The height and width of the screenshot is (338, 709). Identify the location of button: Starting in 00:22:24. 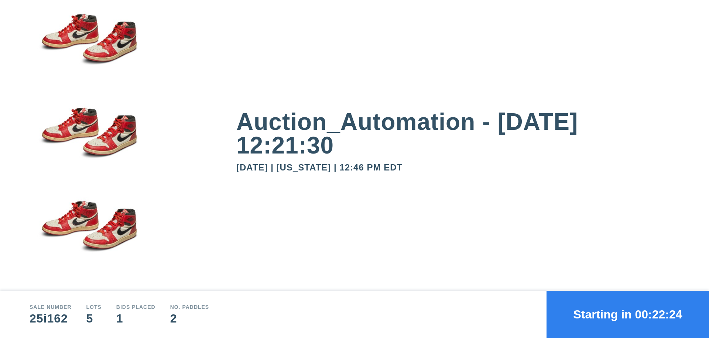
(628, 315).